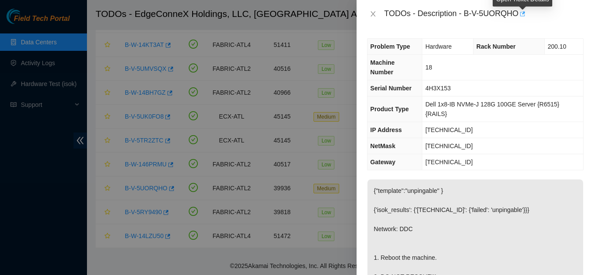 Image resolution: width=594 pixels, height=275 pixels. I want to click on div: TODOs - Description - B-V-5UORQHO, so click(484, 14).